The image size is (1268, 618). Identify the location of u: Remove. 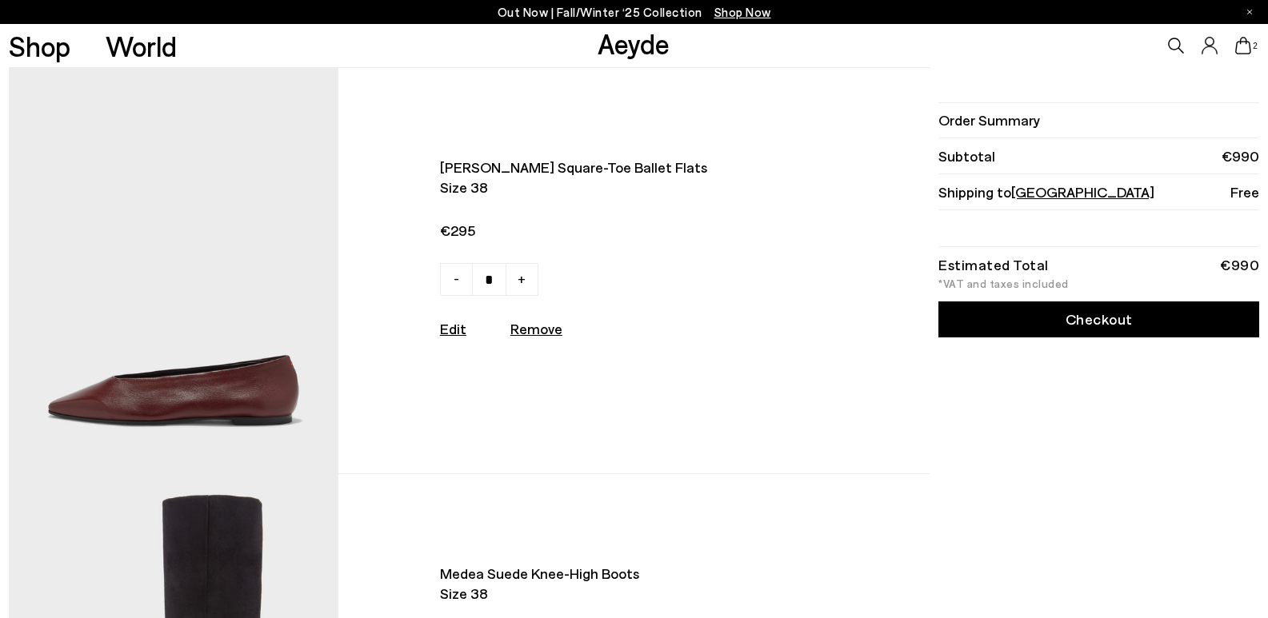
(536, 329).